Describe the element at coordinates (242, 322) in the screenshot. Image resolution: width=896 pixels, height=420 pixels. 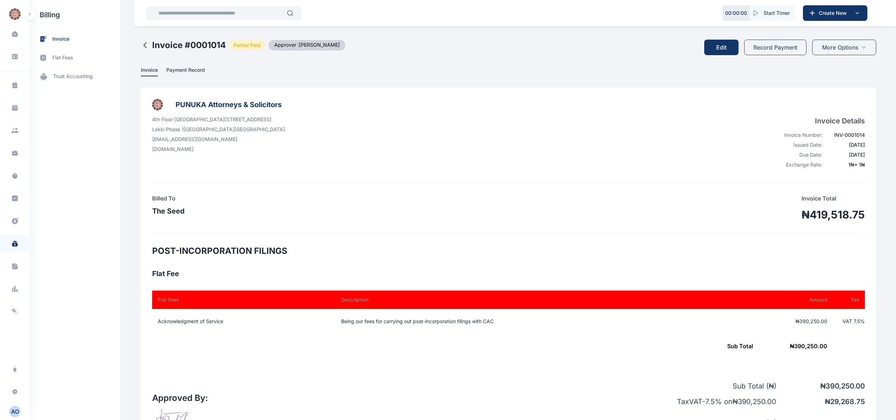
I see `td: Acknowledgment of Service` at that location.